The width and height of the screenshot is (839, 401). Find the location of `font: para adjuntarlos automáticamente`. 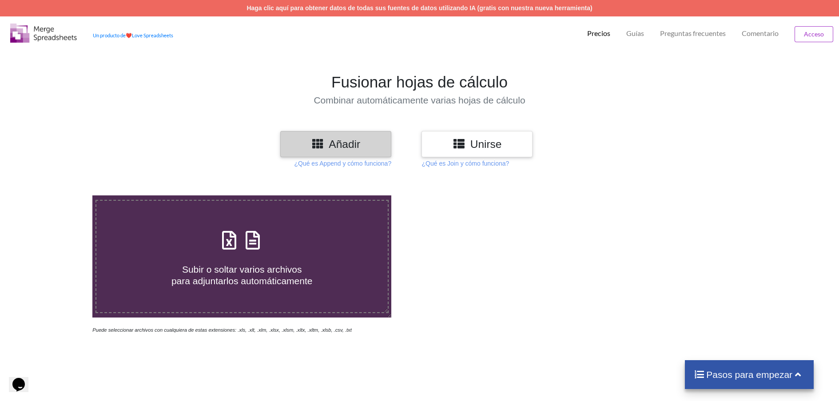

font: para adjuntarlos automáticamente is located at coordinates (242, 281).